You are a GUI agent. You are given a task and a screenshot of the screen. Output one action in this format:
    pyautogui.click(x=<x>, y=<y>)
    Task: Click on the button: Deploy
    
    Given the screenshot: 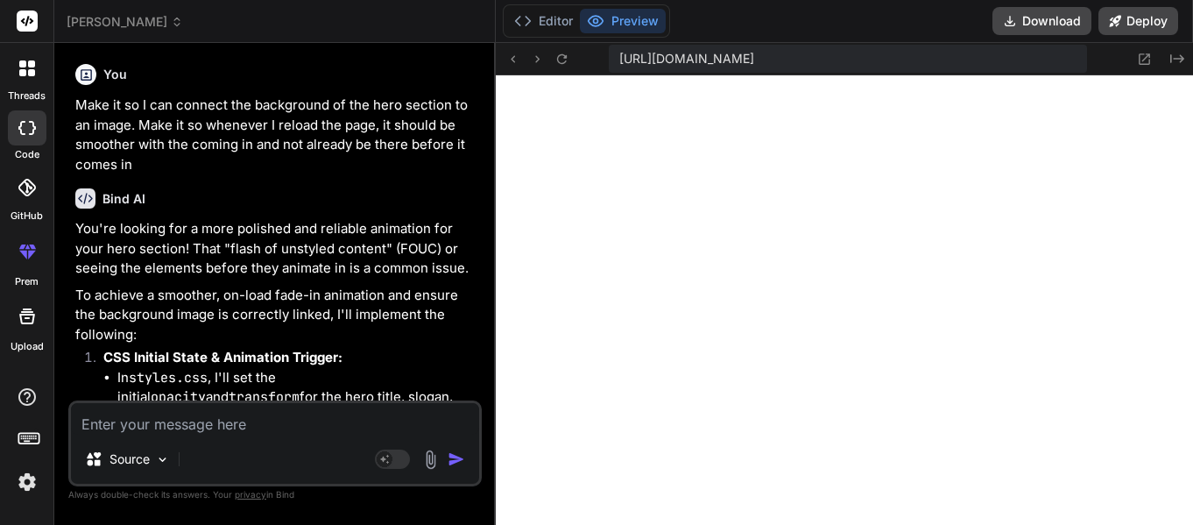 What is the action you would take?
    pyautogui.click(x=1138, y=21)
    